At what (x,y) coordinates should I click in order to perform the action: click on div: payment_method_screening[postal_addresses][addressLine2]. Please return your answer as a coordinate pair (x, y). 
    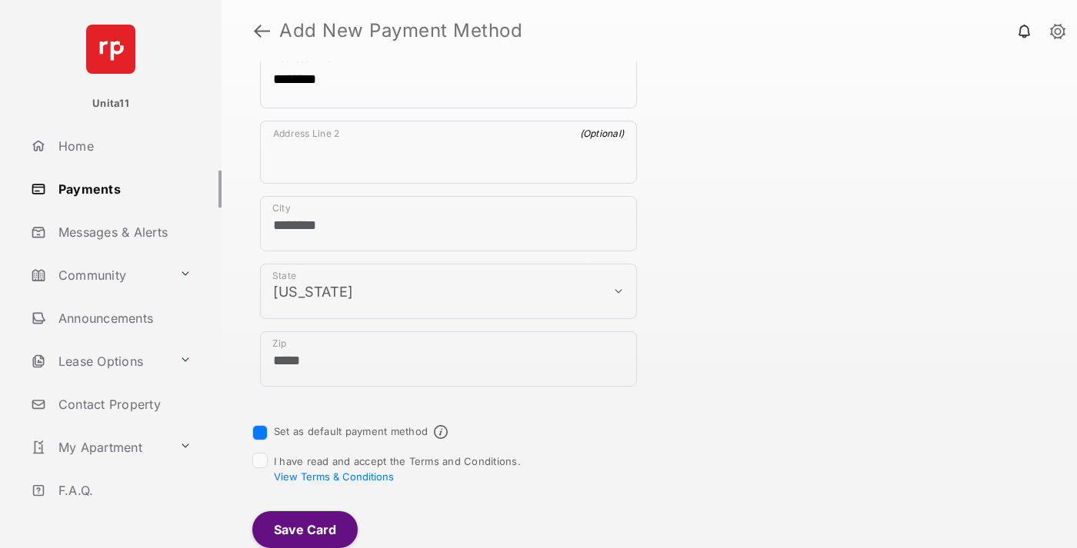
    Looking at the image, I should click on (448, 152).